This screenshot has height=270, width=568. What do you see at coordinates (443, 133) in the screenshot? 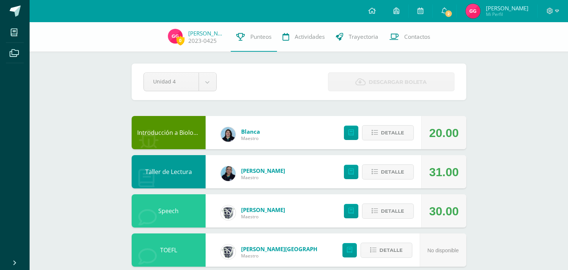
I see `div: 20.00` at bounding box center [443, 133].